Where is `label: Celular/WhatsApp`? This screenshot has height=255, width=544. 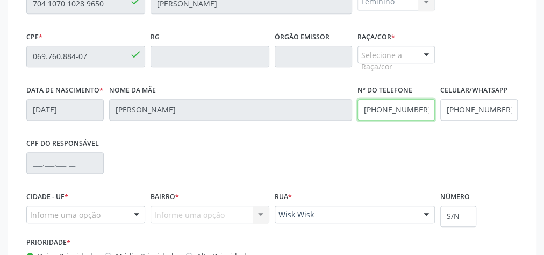 label: Celular/WhatsApp is located at coordinates (474, 90).